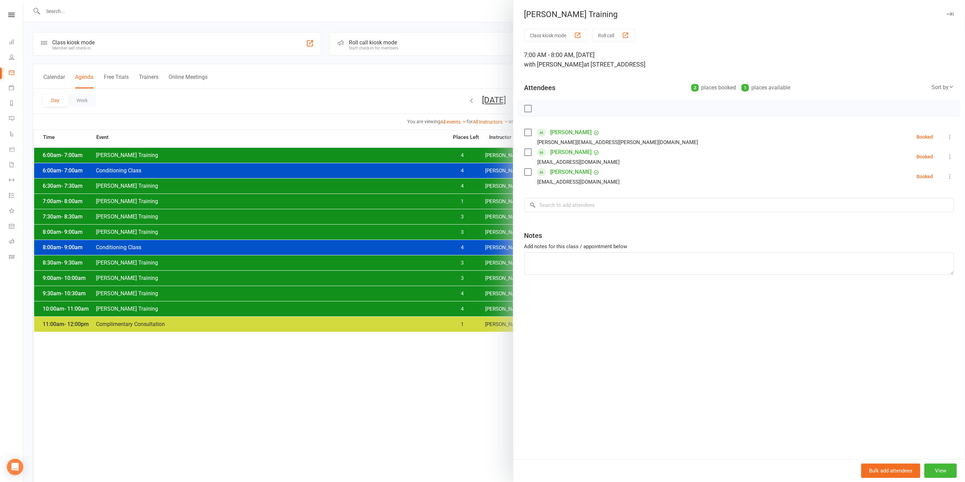 This screenshot has width=965, height=482. I want to click on button: Roll call, so click(614, 35).